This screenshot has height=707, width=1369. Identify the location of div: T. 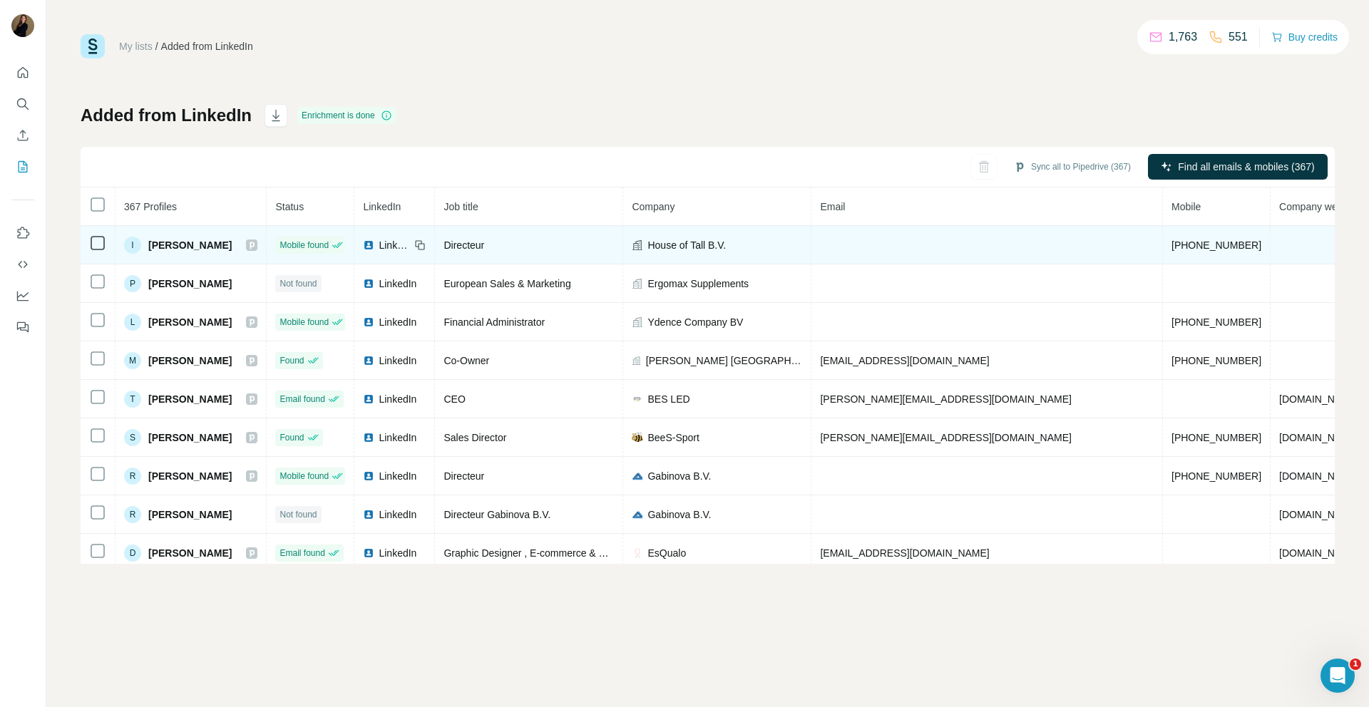
(133, 399).